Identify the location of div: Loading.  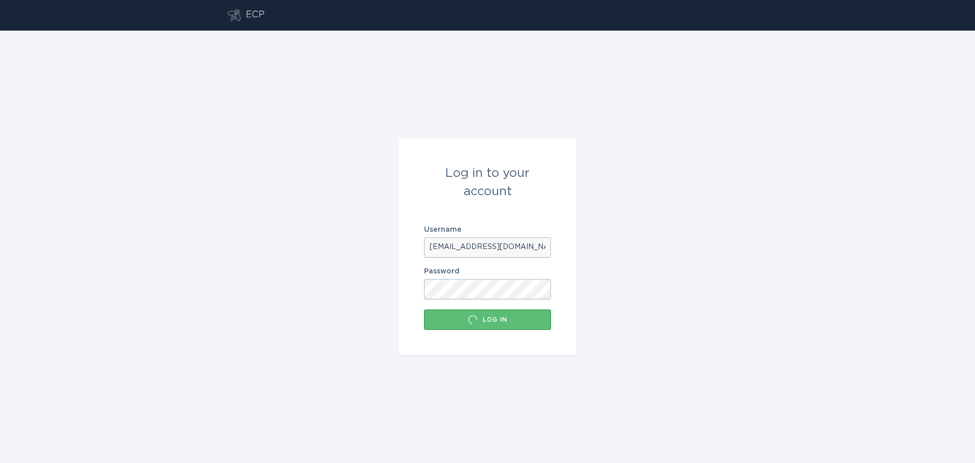
(473, 319).